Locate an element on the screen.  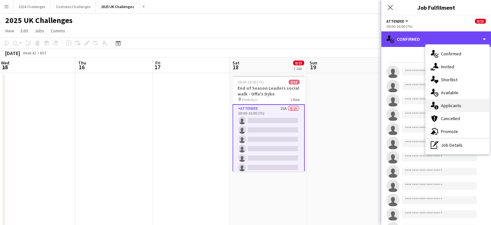
a: View is located at coordinates (10, 31).